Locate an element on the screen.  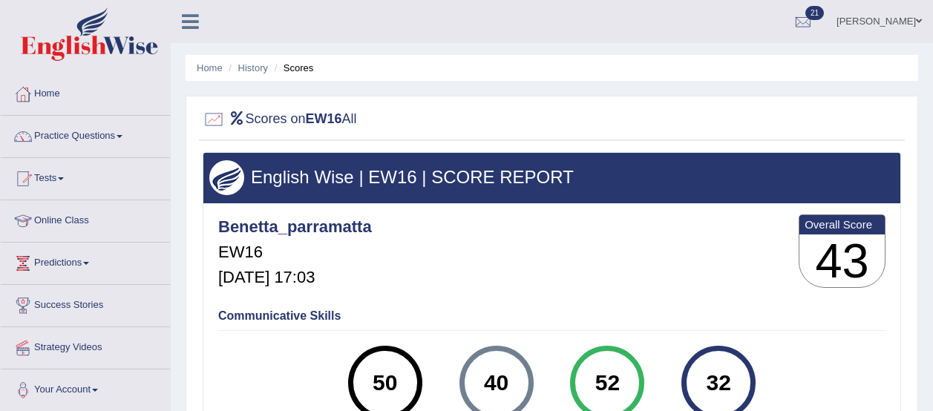
b: EW16 is located at coordinates (324, 119).